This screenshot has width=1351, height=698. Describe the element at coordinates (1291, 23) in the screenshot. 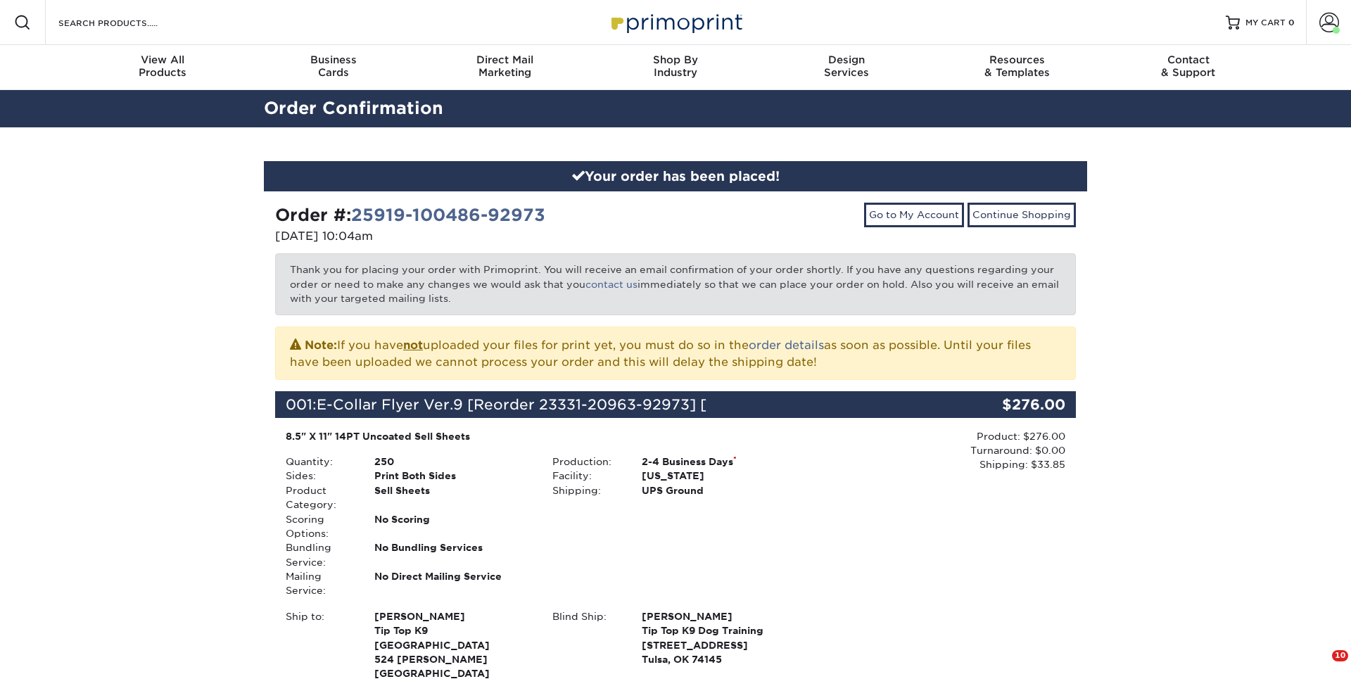

I see `span: 0` at that location.